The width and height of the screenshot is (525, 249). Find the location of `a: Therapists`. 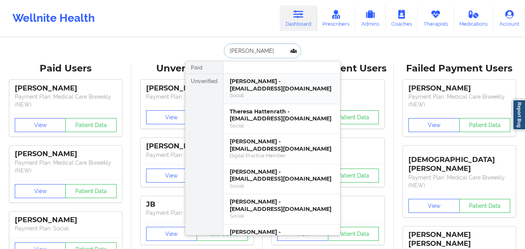

a: Therapists is located at coordinates (435, 18).